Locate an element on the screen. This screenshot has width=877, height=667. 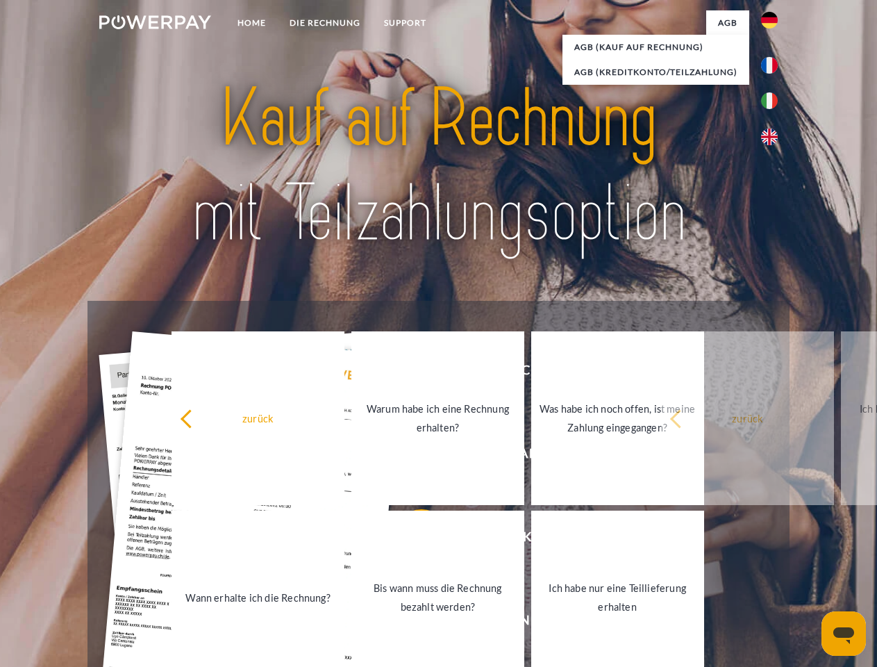
img: title-powerpay_de.svg is located at coordinates (438, 166).